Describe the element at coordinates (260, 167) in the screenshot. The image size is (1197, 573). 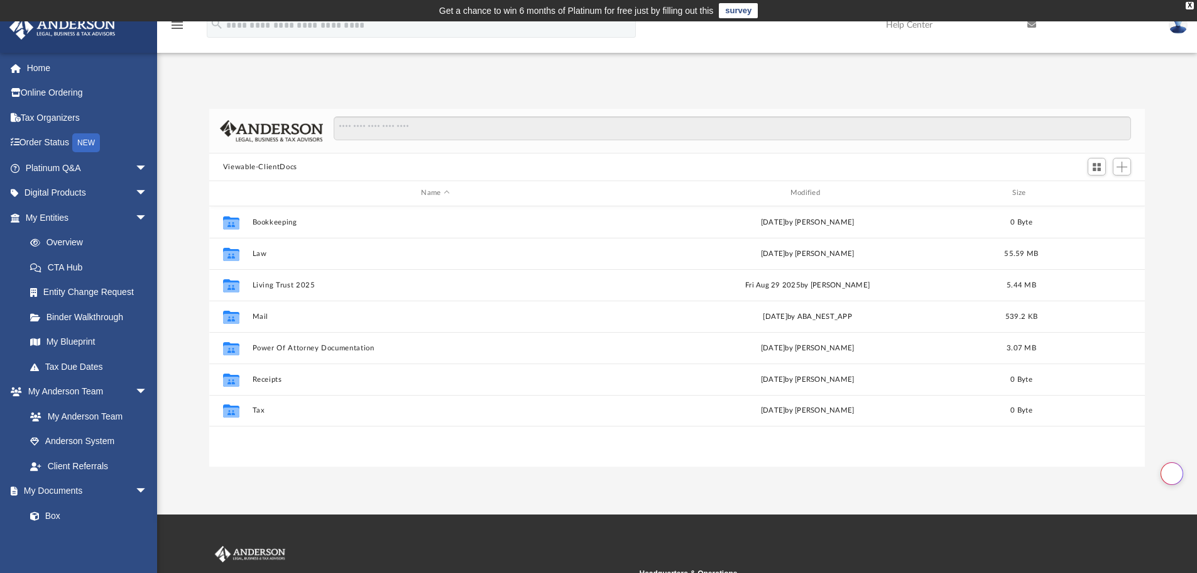
I see `button: Viewable-ClientDocs` at that location.